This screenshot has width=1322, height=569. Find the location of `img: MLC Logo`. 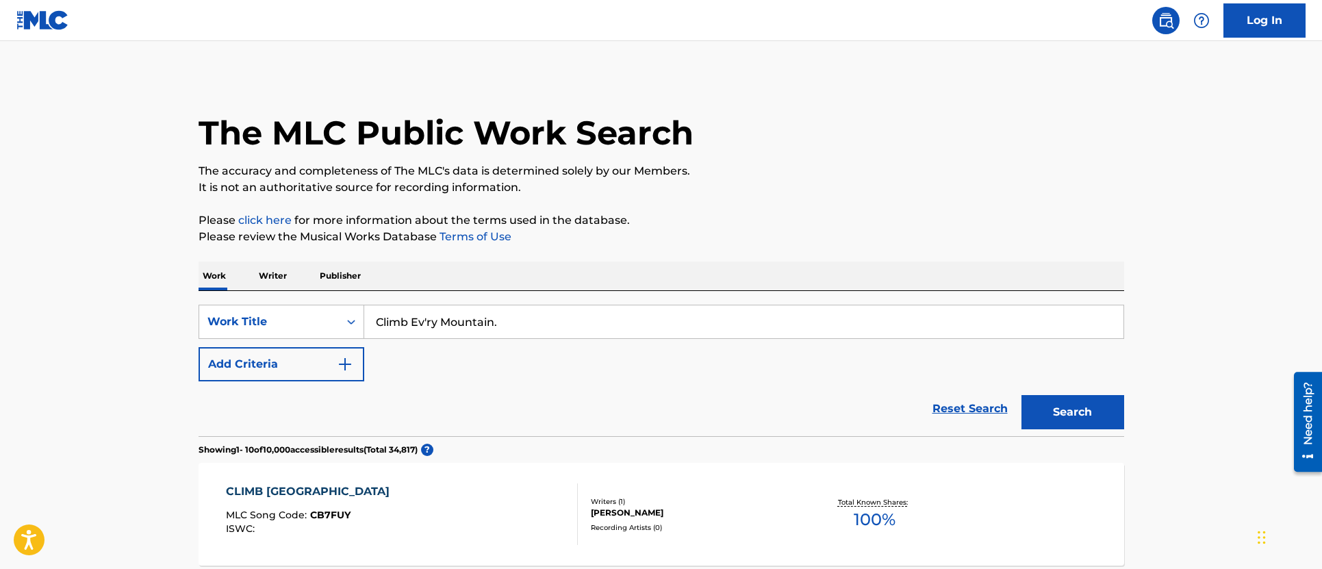

img: MLC Logo is located at coordinates (42, 20).